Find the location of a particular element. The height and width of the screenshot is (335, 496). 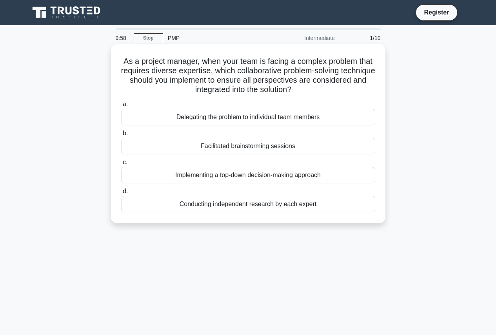

div: 9:58 is located at coordinates (122, 38).